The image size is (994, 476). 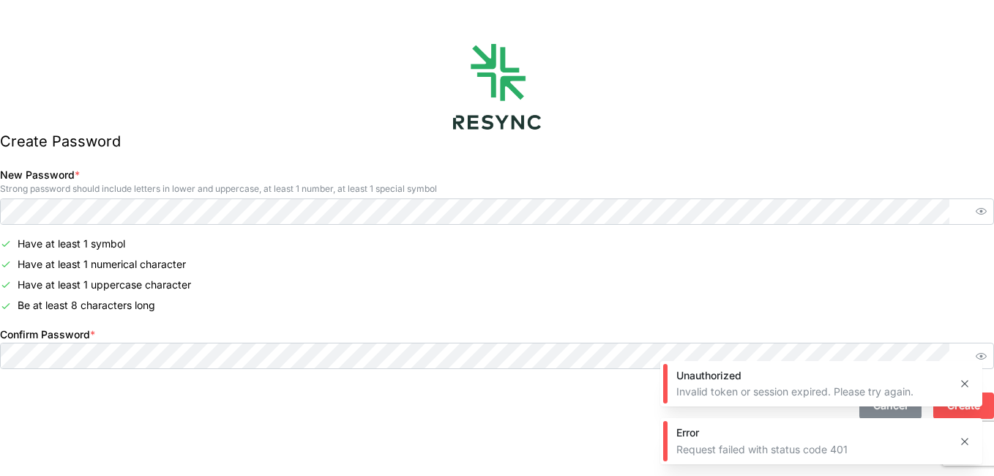 What do you see at coordinates (497, 86) in the screenshot?
I see `img: logo` at bounding box center [497, 86].